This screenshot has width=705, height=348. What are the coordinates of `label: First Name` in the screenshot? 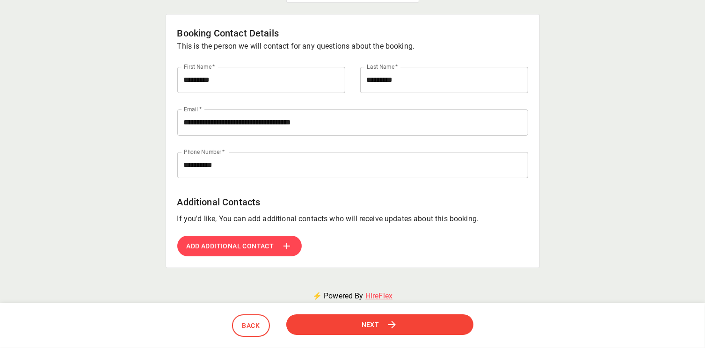 It's located at (199, 66).